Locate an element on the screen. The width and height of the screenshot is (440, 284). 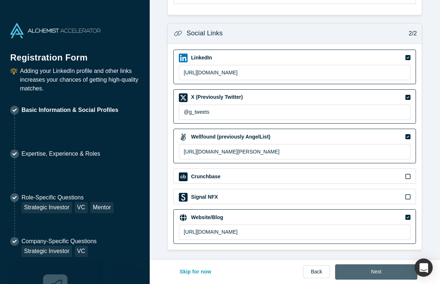
p: Expertise, Experience & Roles is located at coordinates (61, 154).